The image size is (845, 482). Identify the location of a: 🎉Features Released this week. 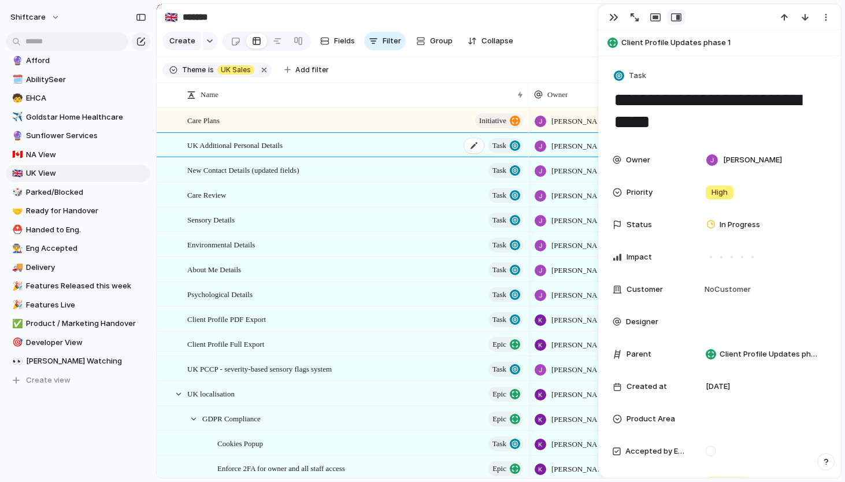
(78, 286).